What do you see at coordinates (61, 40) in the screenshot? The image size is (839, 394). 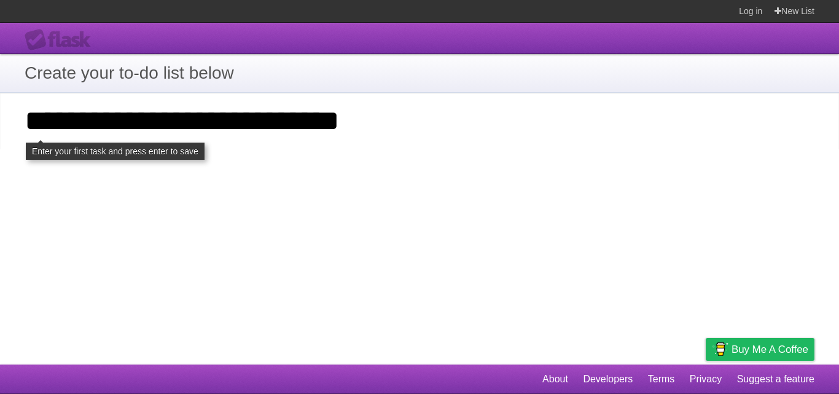 I see `div: Flask` at bounding box center [61, 40].